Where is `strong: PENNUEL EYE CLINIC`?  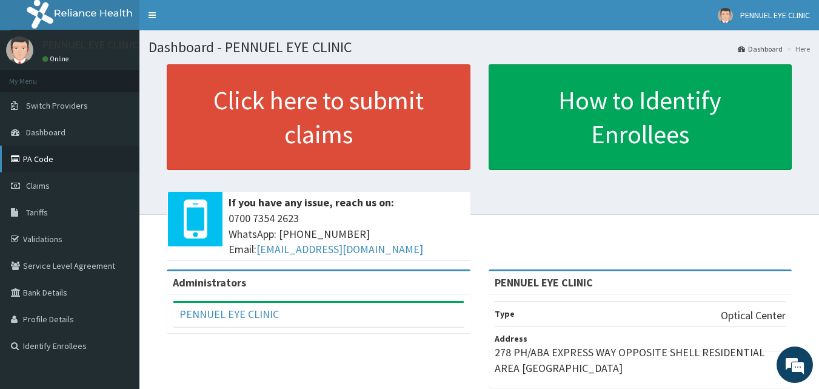 strong: PENNUEL EYE CLINIC is located at coordinates (544, 282).